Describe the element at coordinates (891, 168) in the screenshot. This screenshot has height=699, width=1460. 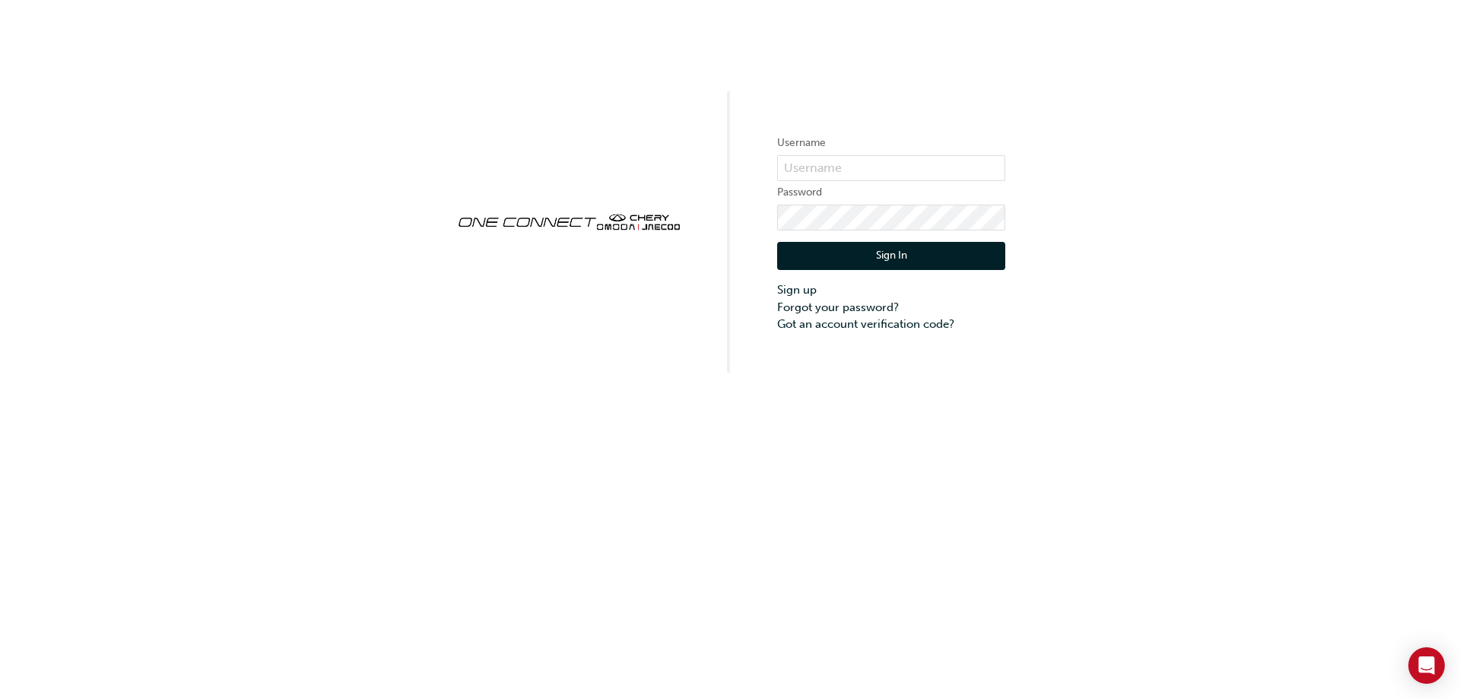
I see `input: Username` at that location.